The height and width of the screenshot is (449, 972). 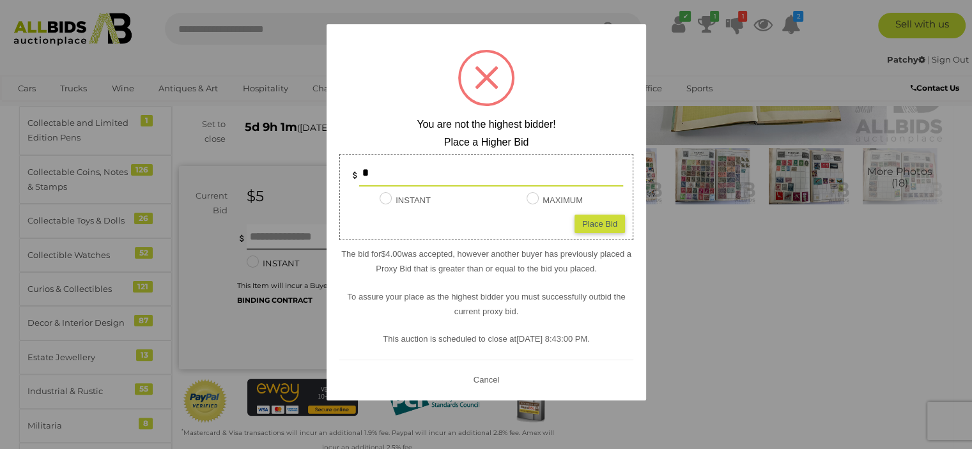 What do you see at coordinates (391, 253) in the screenshot?
I see `span: $4.00` at bounding box center [391, 253].